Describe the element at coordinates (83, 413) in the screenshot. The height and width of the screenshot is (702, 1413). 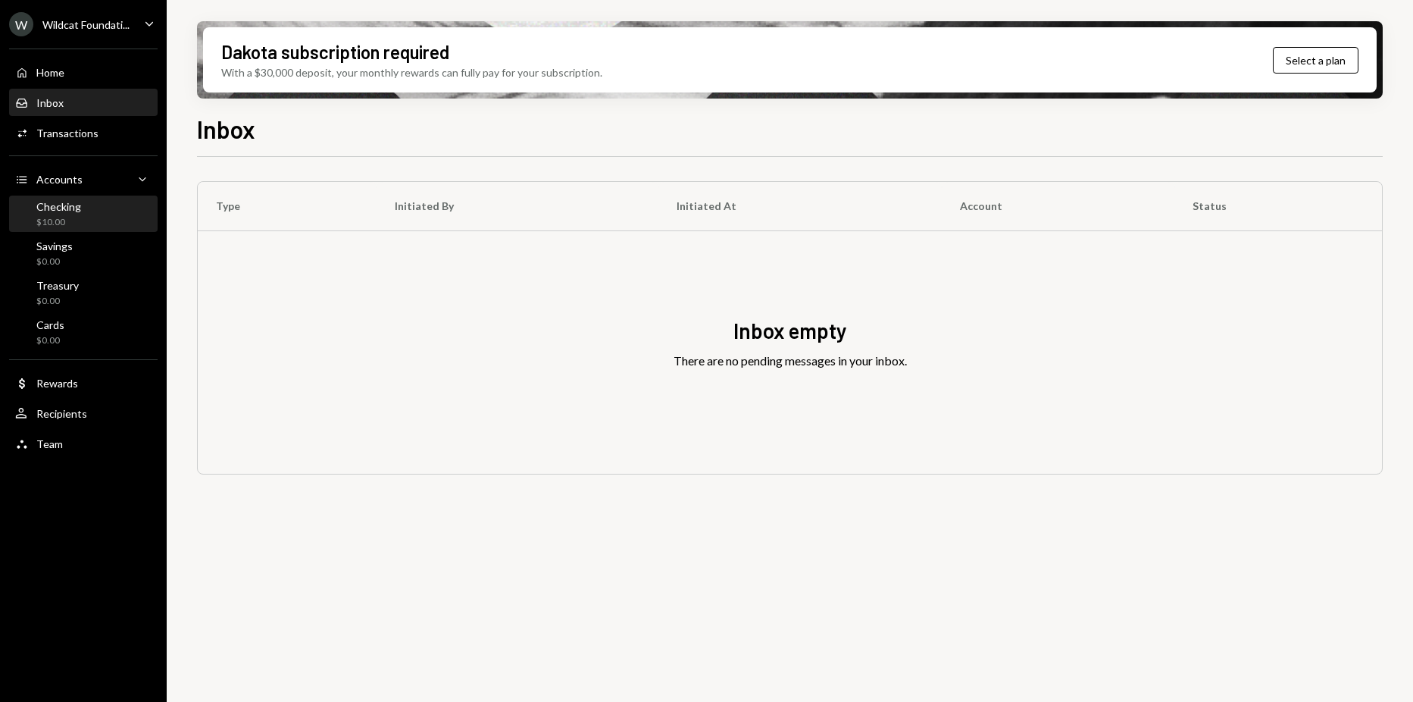
I see `a: Recipients` at that location.